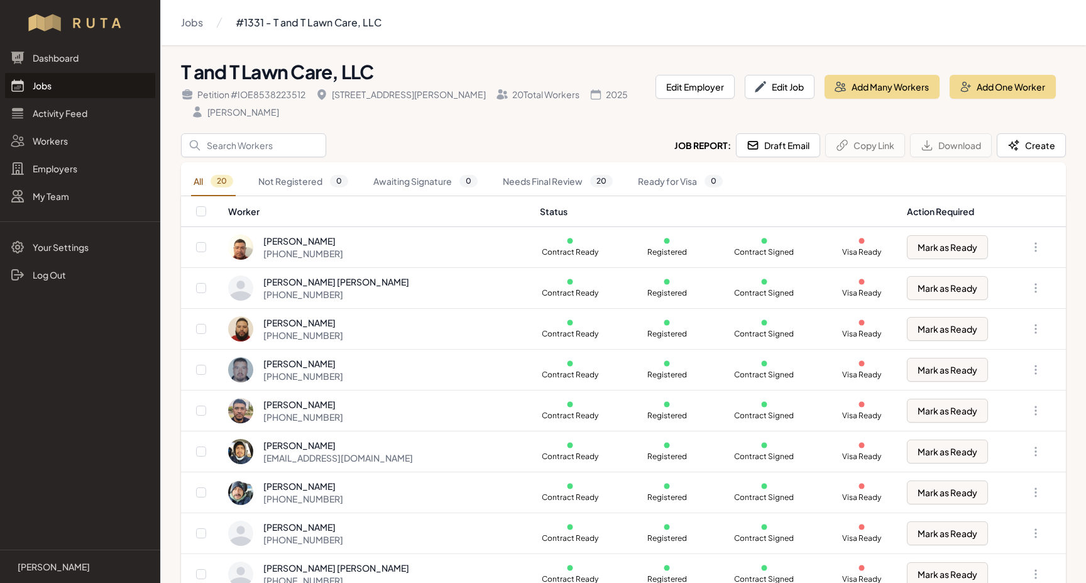 The width and height of the screenshot is (1086, 583). Describe the element at coordinates (80, 23) in the screenshot. I see `img: Workflow` at that location.